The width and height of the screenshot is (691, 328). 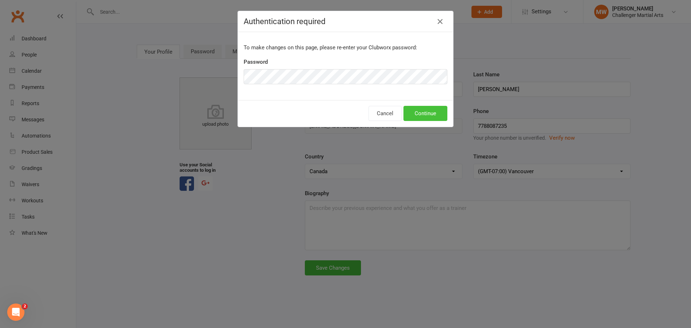 I want to click on button: Close, so click(x=440, y=22).